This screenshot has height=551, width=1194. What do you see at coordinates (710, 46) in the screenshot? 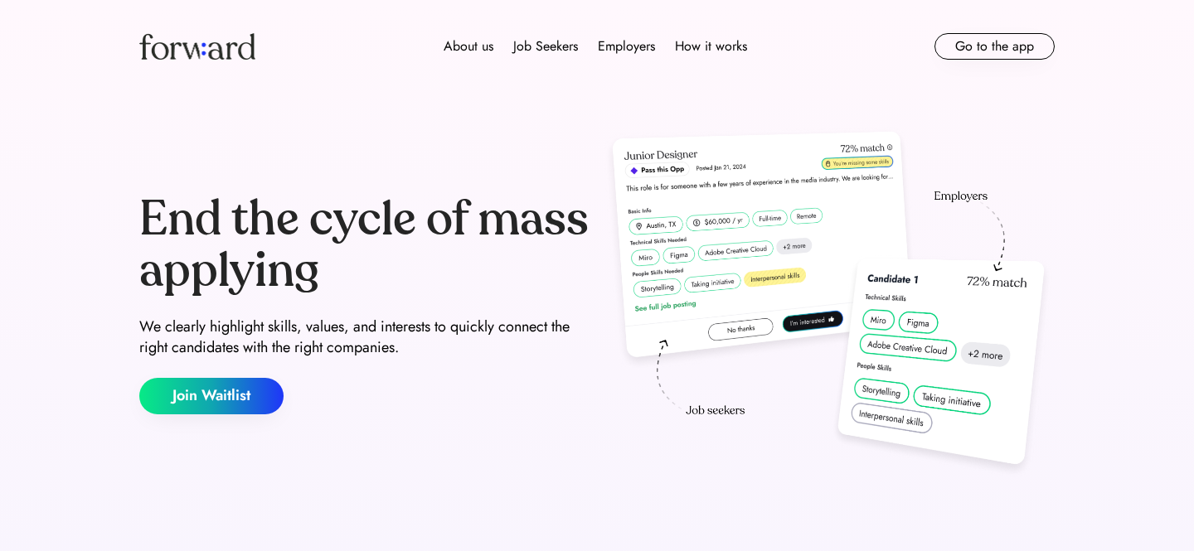
I see `div: How it works` at bounding box center [710, 46].